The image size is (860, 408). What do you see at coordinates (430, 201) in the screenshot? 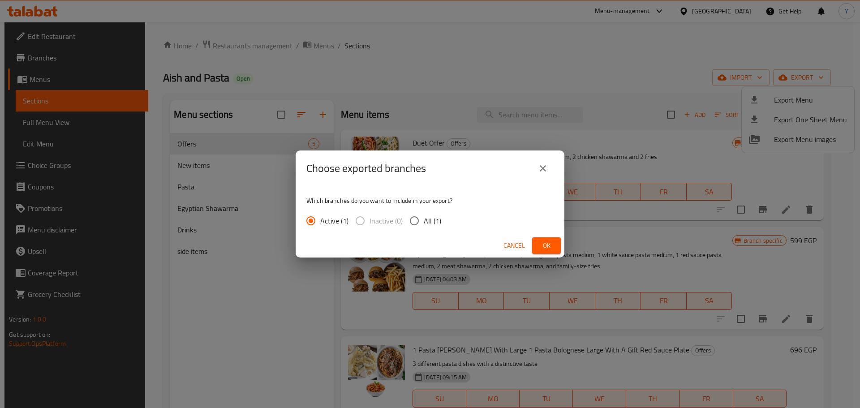
I see `p: Which branches do you want to include in your export?` at bounding box center [430, 201].